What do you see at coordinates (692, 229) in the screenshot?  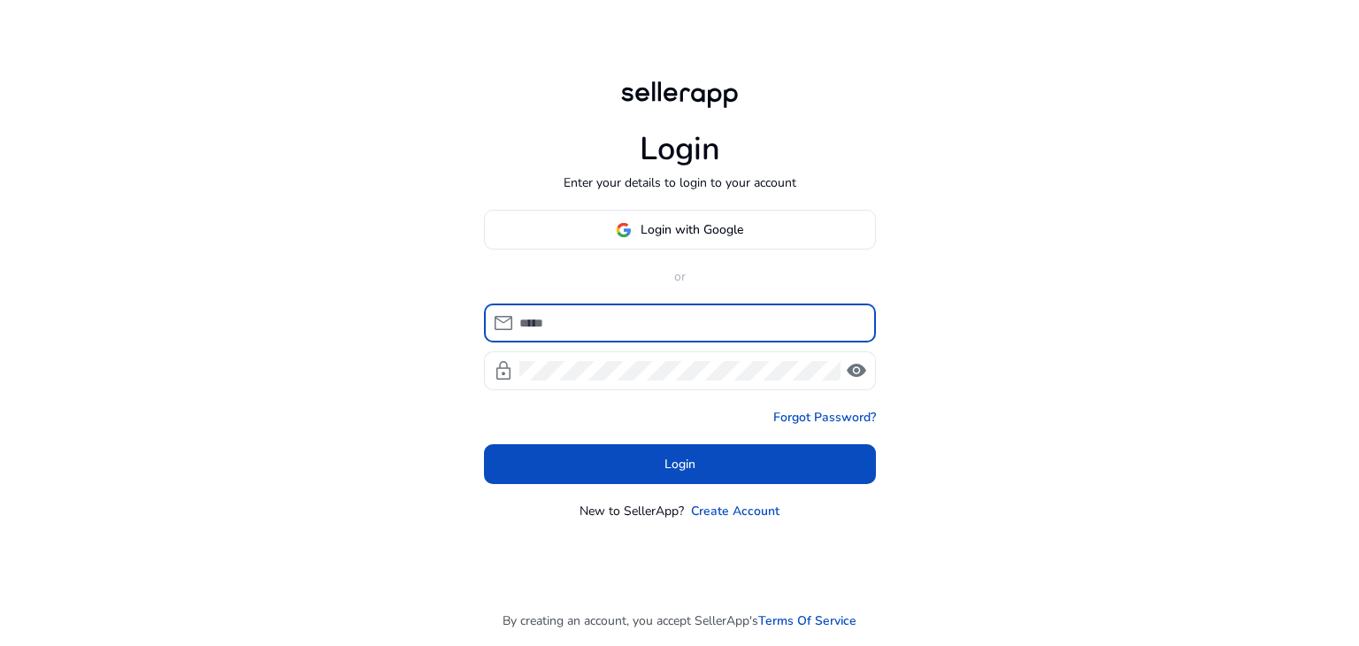 I see `span: Login with Google` at bounding box center [692, 229].